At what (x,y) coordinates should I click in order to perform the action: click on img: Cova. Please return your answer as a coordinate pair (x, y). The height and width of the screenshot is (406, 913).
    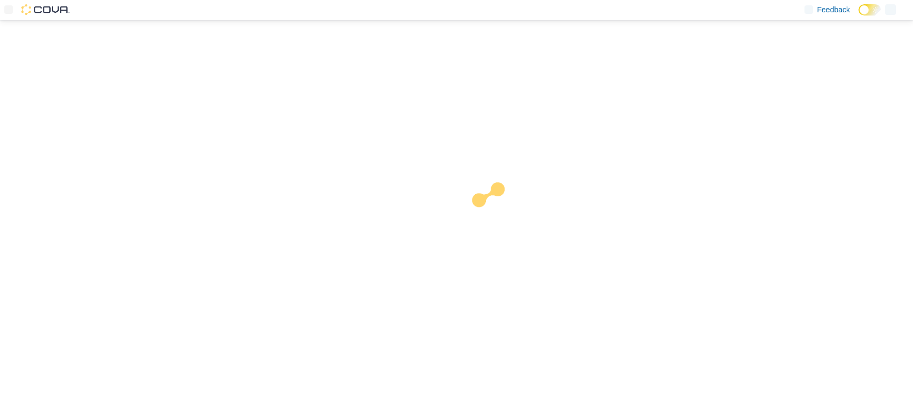
    Looking at the image, I should click on (45, 10).